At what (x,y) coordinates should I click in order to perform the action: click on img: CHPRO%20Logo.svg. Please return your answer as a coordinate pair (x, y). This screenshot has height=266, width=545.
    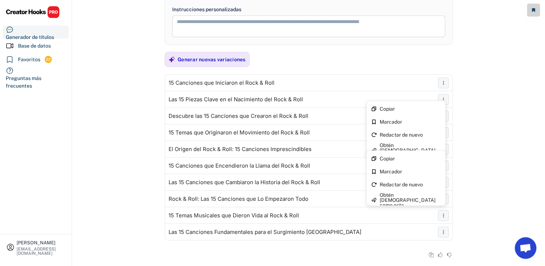
    Looking at the image, I should click on (33, 12).